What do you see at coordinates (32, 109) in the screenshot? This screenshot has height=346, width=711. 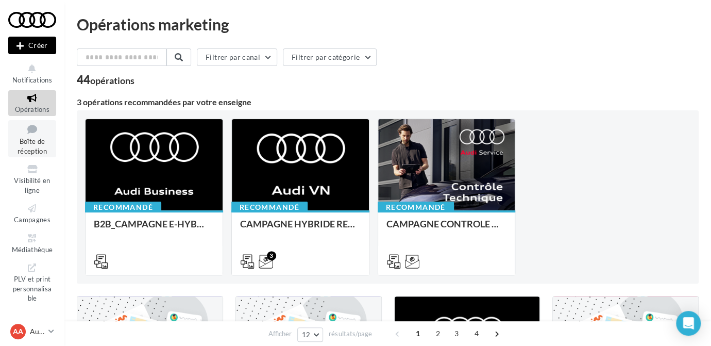 I see `span: Opérations` at bounding box center [32, 109].